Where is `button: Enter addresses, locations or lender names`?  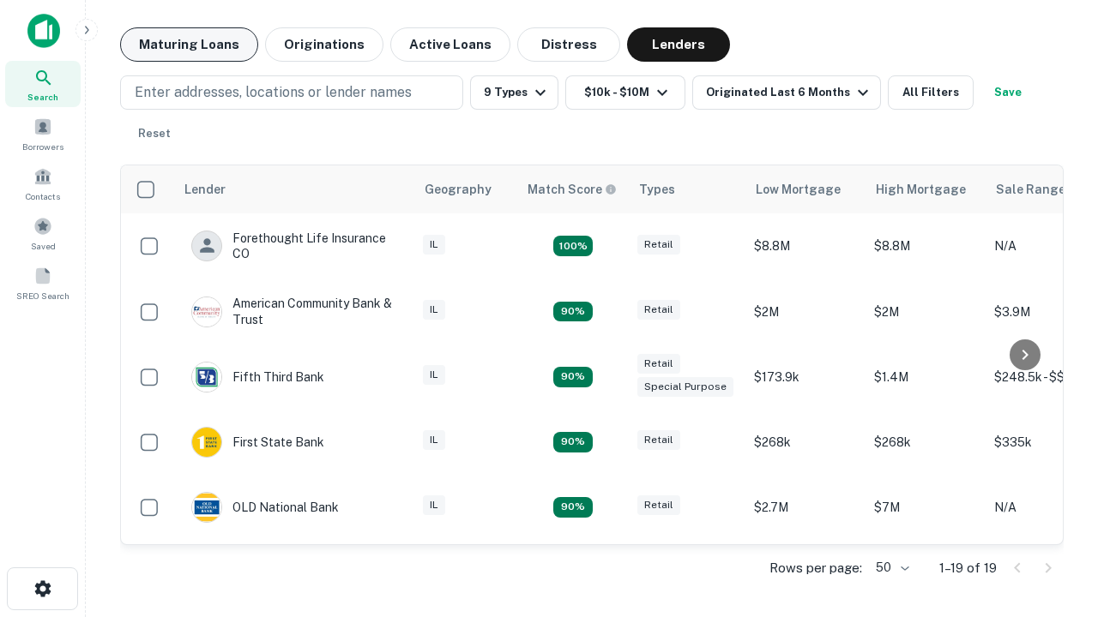
button: Enter addresses, locations or lender names is located at coordinates (292, 93).